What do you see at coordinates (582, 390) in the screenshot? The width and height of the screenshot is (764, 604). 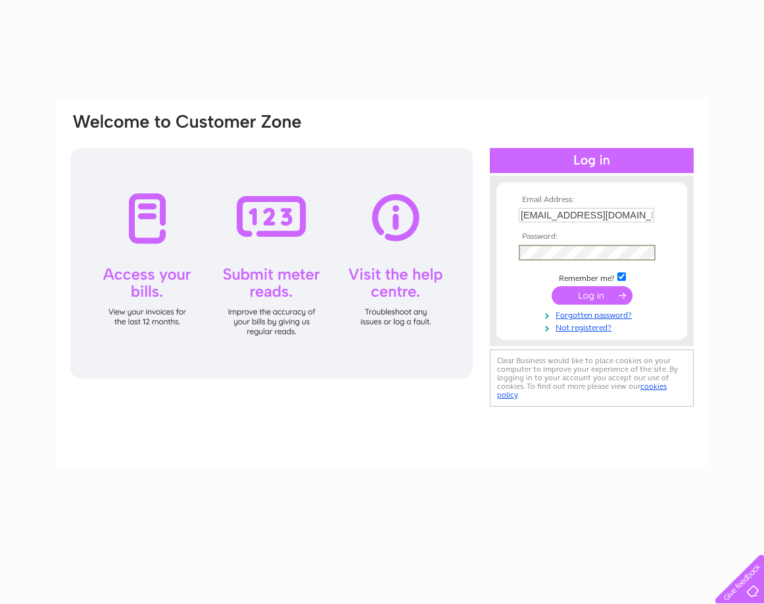 I see `a: cookies policy` at bounding box center [582, 390].